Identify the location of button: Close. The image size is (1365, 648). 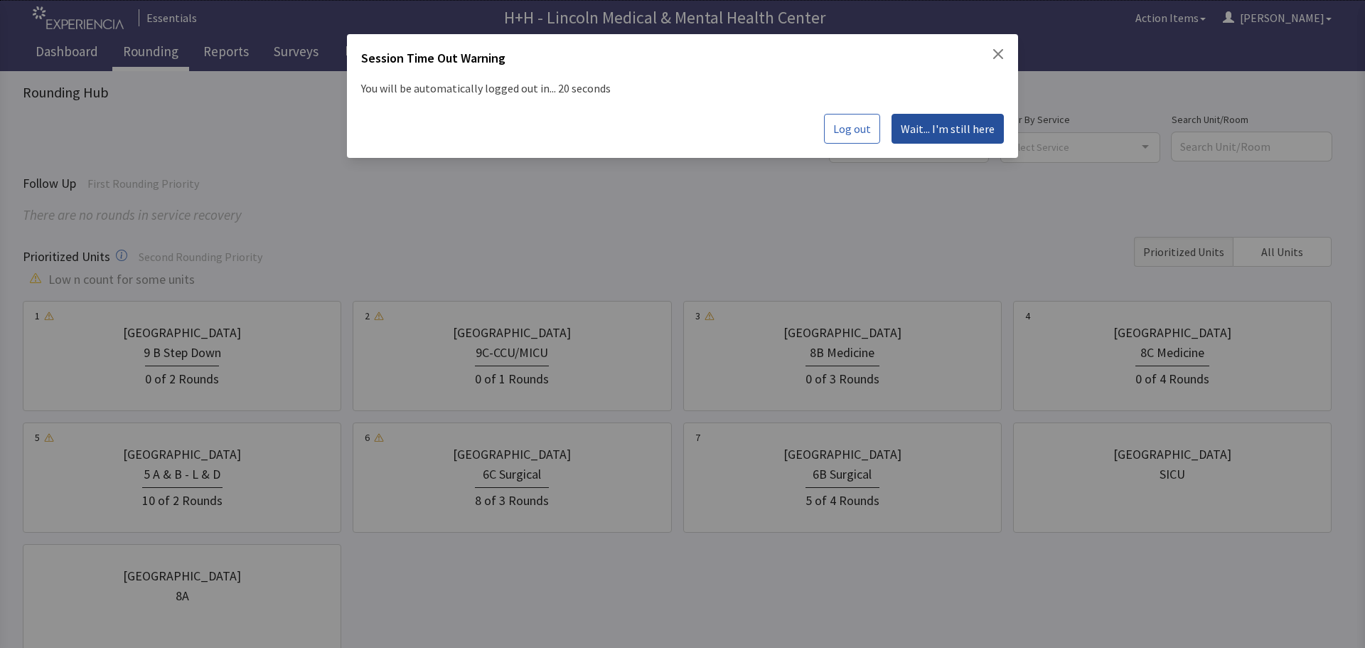
(998, 54).